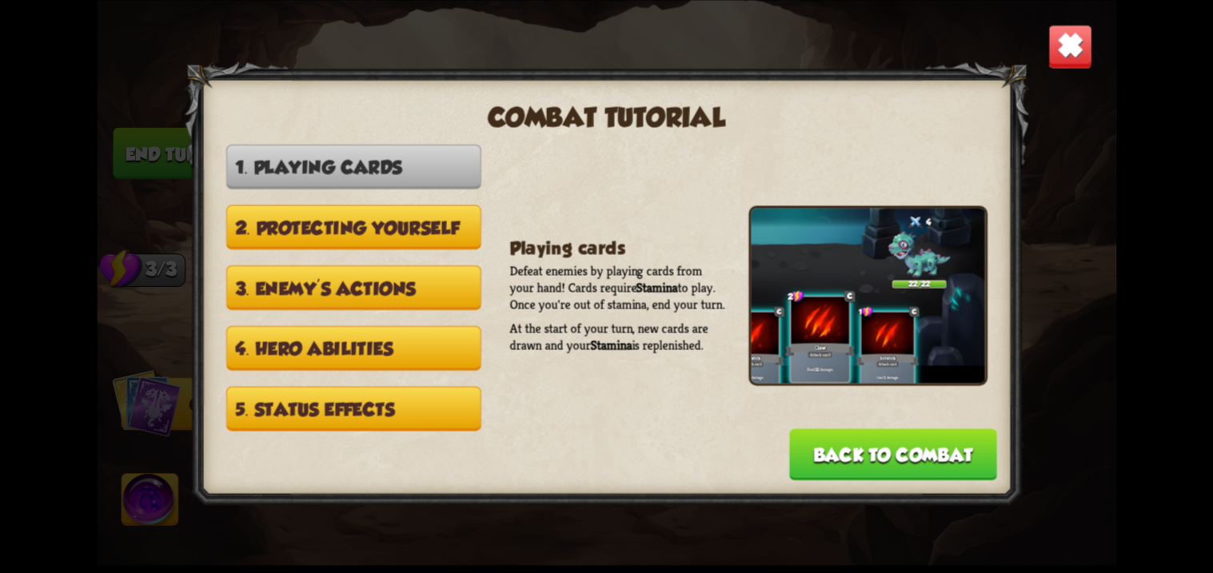 The width and height of the screenshot is (1213, 573). Describe the element at coordinates (617, 287) in the screenshot. I see `p: Defeat enemies by playing cards from your hand! Cards require to play. Once you're out of stamina...` at that location.